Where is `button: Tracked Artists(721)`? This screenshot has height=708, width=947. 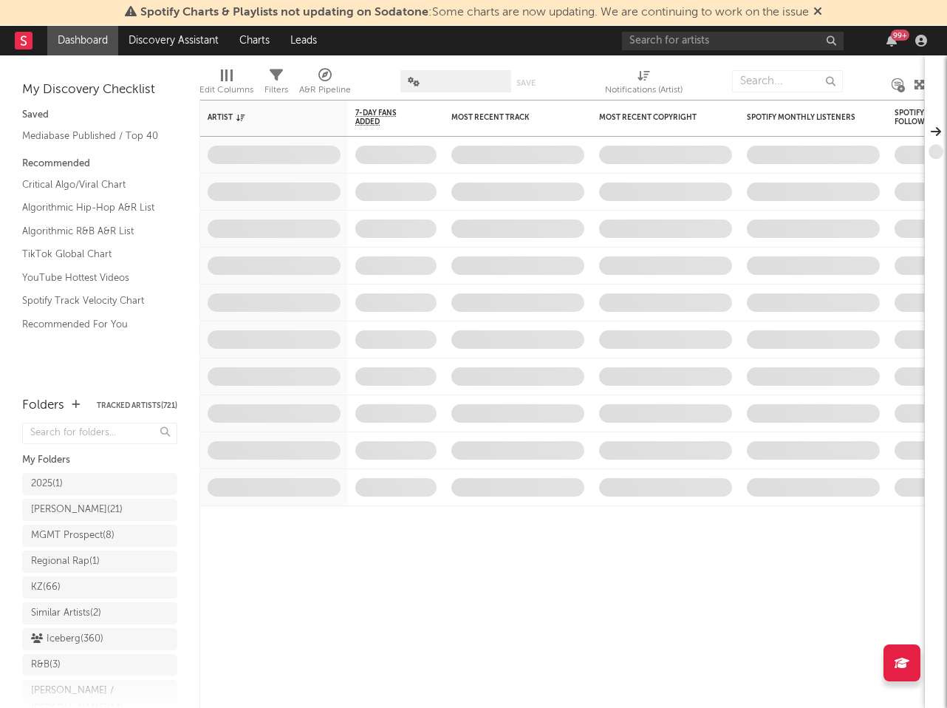
button: Tracked Artists(721) is located at coordinates (137, 406).